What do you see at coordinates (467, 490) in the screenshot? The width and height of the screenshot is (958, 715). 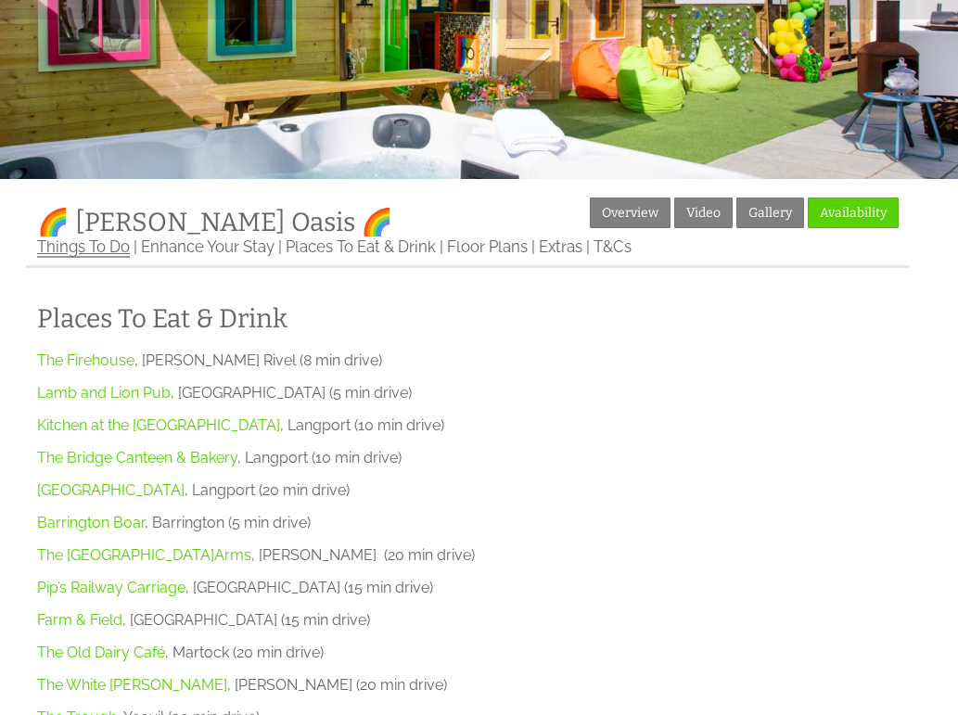 I see `p: , Langport (20 min drive)` at bounding box center [467, 490].